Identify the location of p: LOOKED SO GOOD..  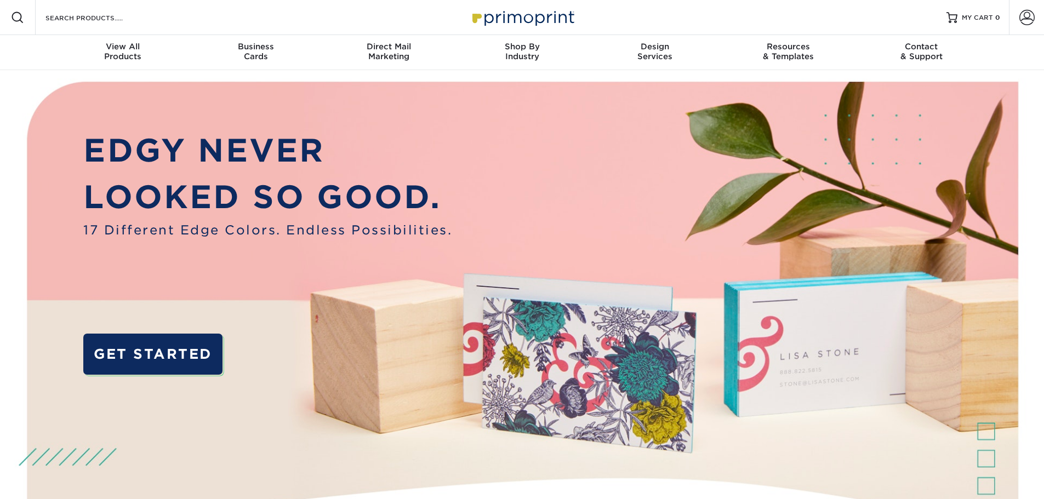
(268, 197).